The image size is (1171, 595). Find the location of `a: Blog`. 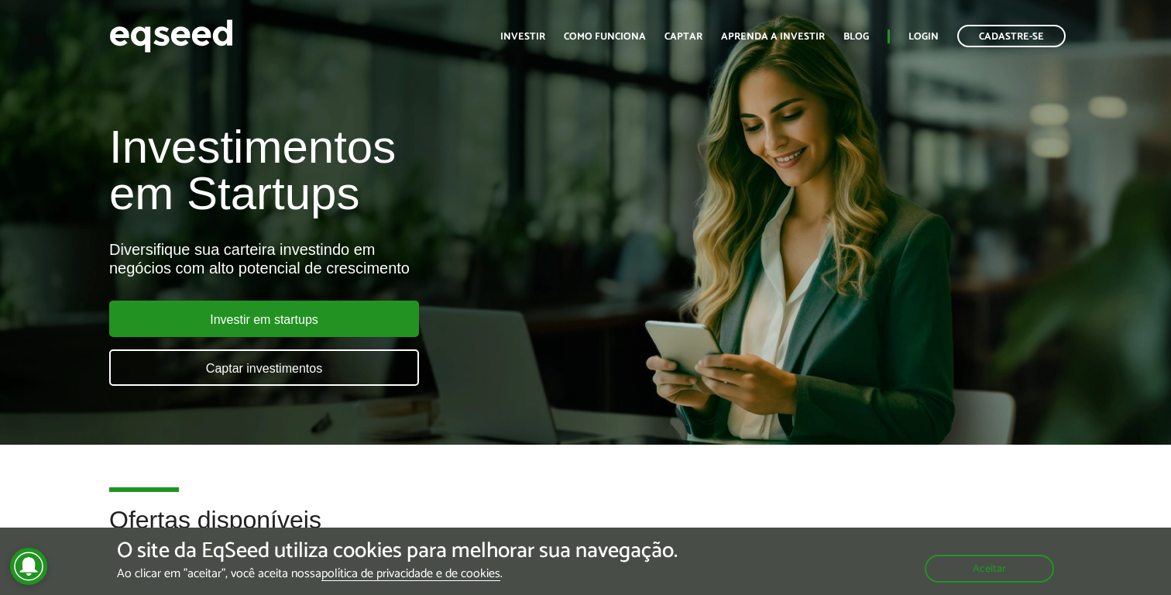

a: Blog is located at coordinates (856, 36).